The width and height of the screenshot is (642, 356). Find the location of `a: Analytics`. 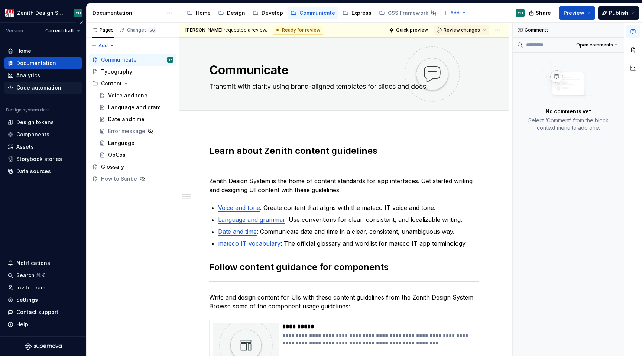

a: Analytics is located at coordinates (43, 75).